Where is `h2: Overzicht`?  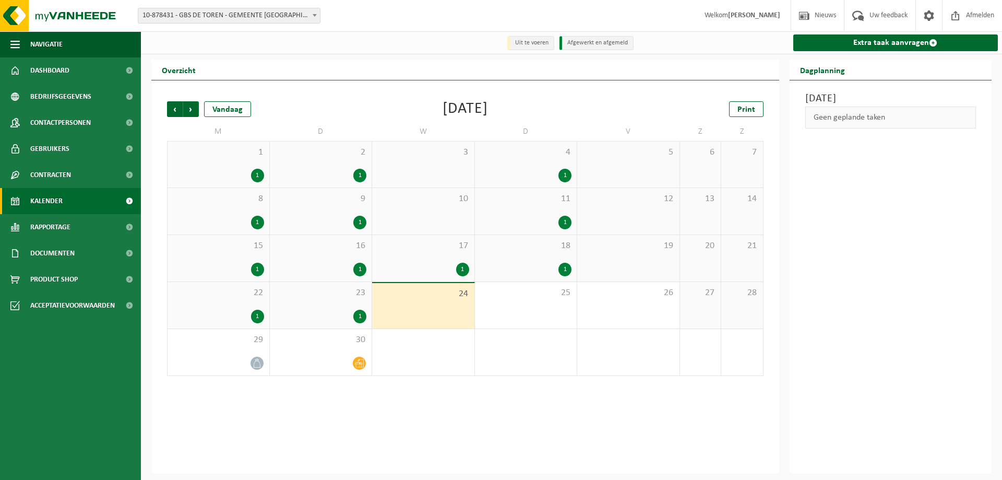 h2: Overzicht is located at coordinates (179, 69).